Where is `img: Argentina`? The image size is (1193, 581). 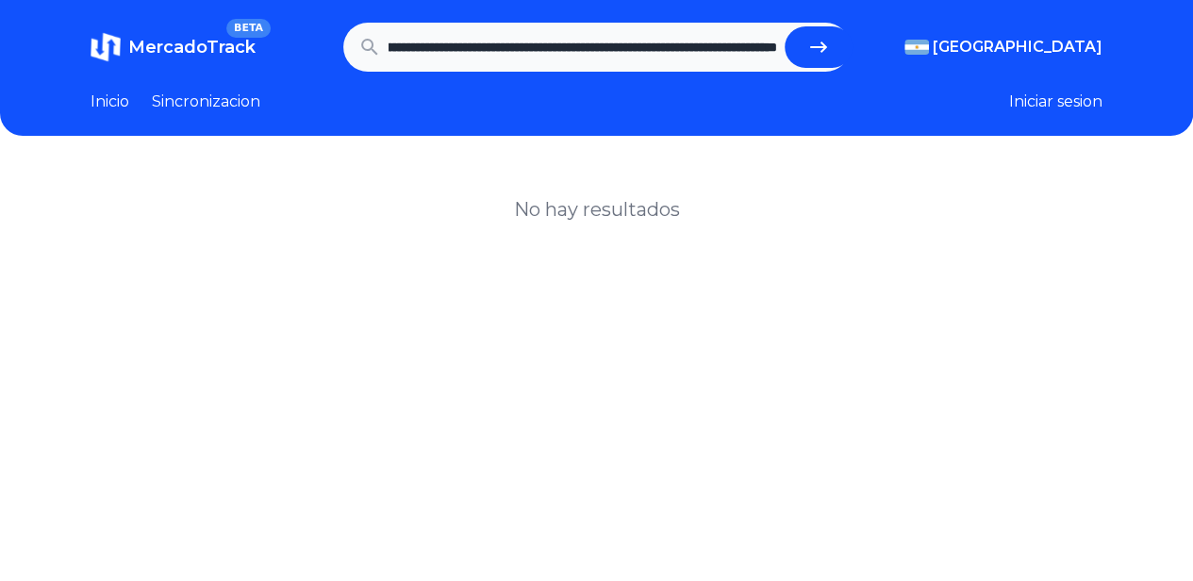
img: Argentina is located at coordinates (917, 47).